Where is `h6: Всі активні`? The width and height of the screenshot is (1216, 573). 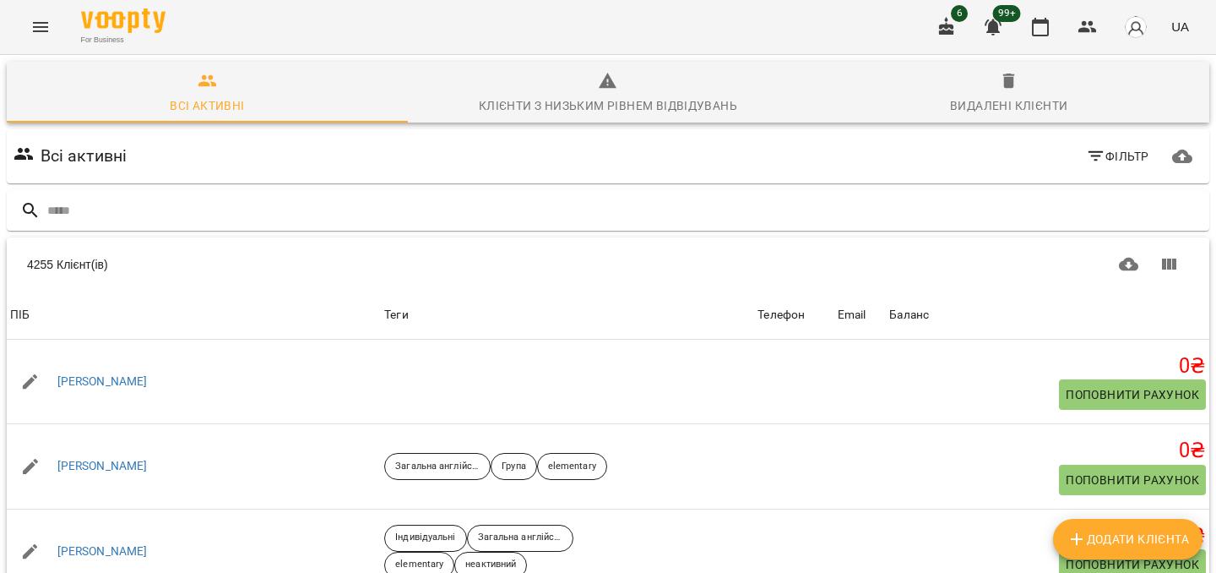
h6: Всі активні is located at coordinates (84, 155).